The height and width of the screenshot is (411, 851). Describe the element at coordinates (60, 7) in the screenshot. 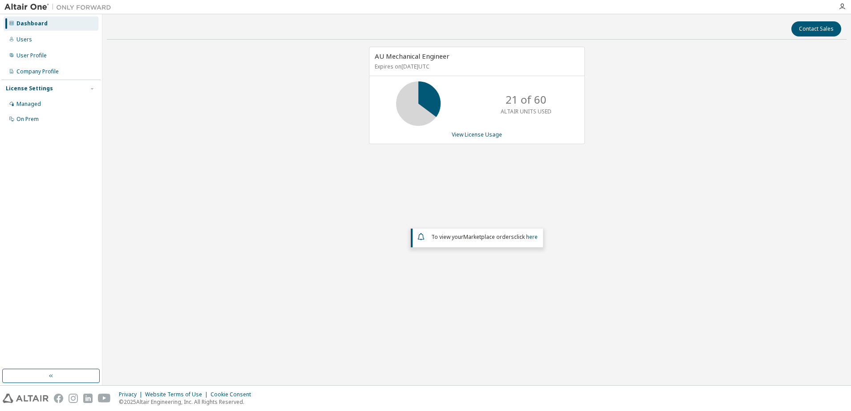

I see `img: Altair One` at that location.